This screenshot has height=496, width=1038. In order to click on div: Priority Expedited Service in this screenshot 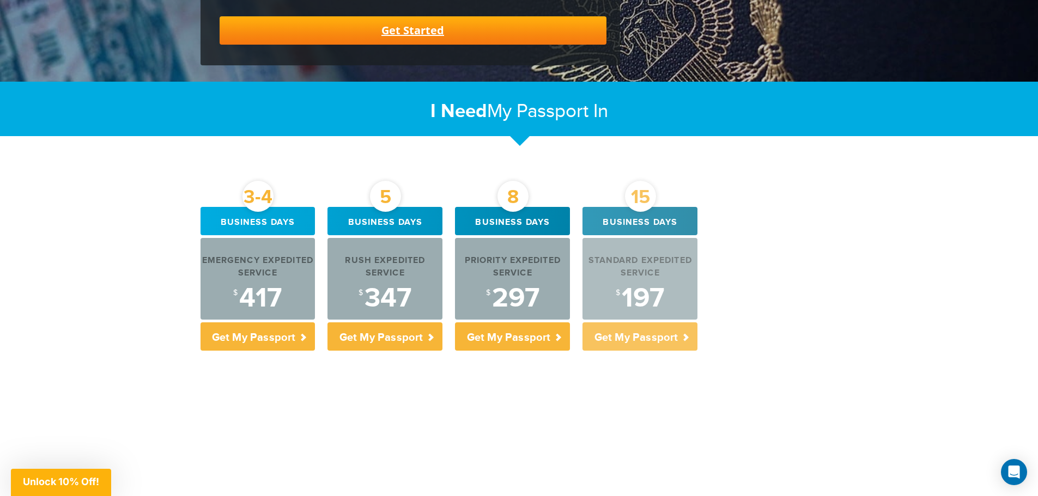, I will do `click(512, 268)`.